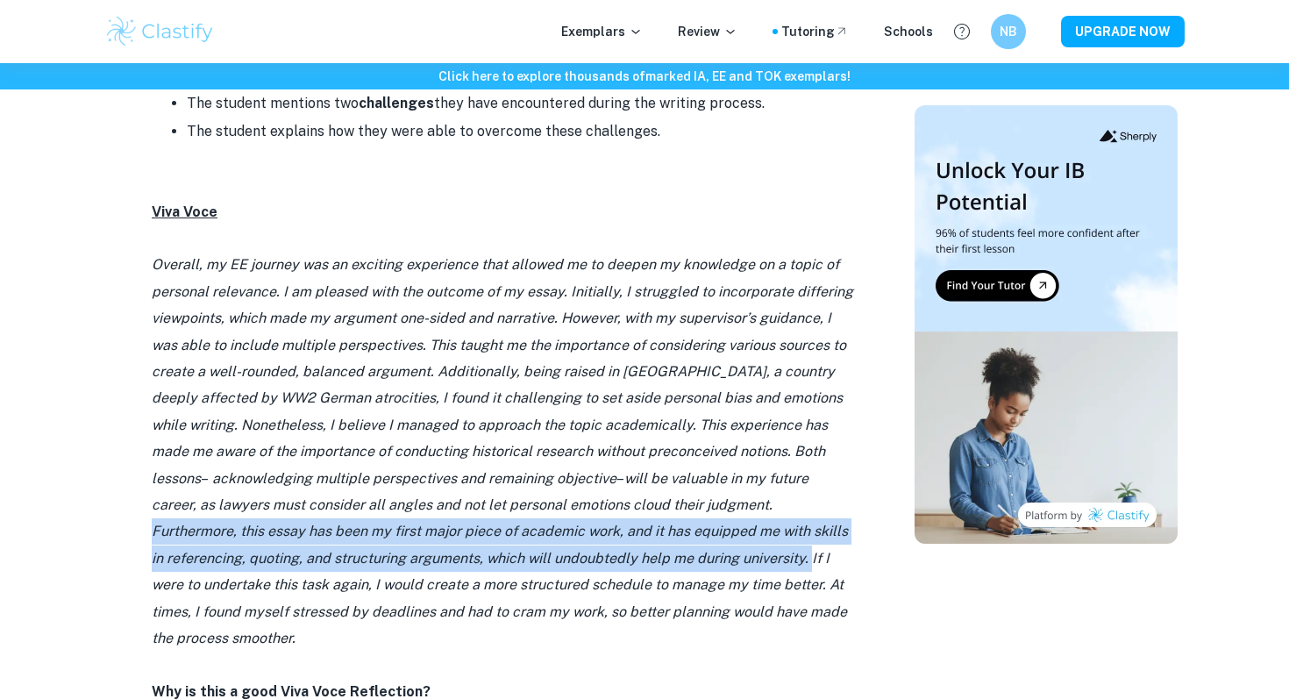  What do you see at coordinates (908, 32) in the screenshot?
I see `div: Schools` at bounding box center [908, 32].